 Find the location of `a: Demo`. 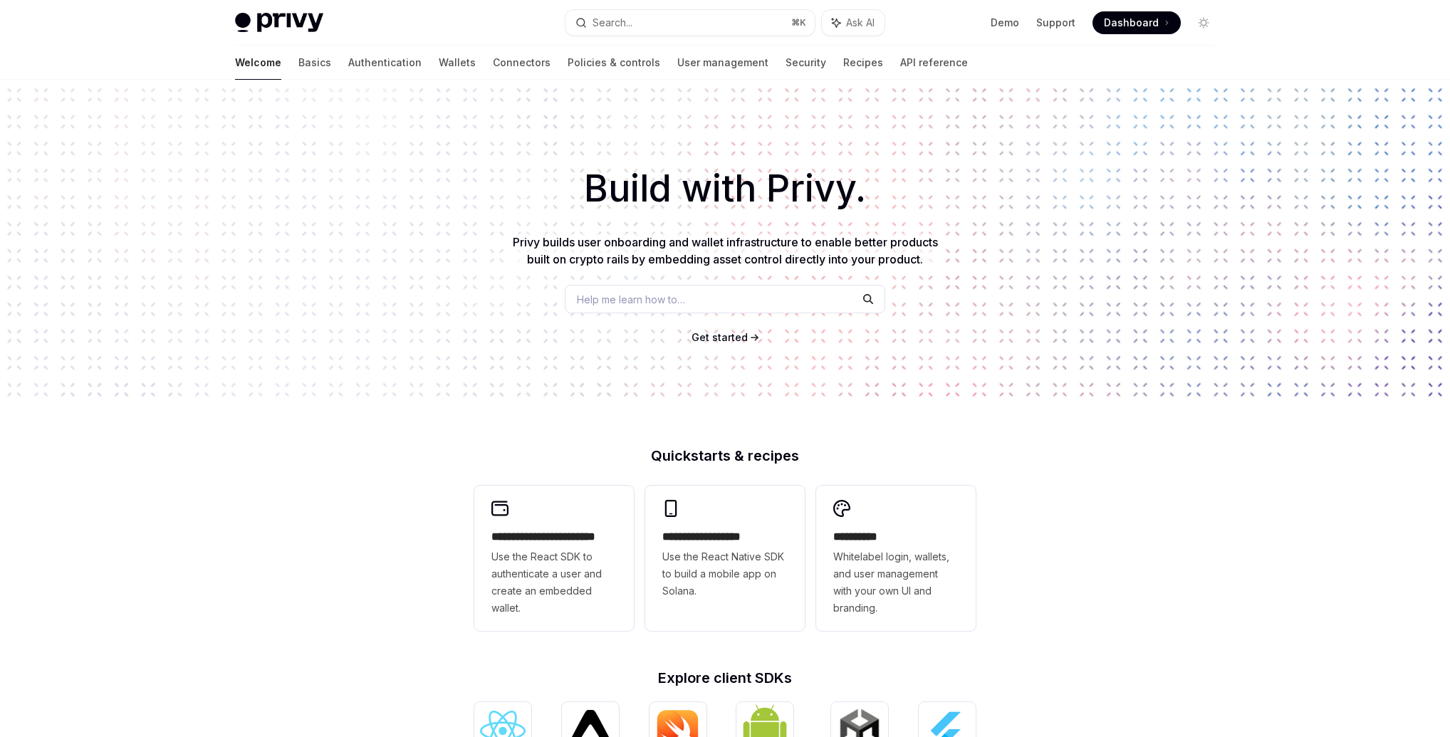

a: Demo is located at coordinates (1005, 23).